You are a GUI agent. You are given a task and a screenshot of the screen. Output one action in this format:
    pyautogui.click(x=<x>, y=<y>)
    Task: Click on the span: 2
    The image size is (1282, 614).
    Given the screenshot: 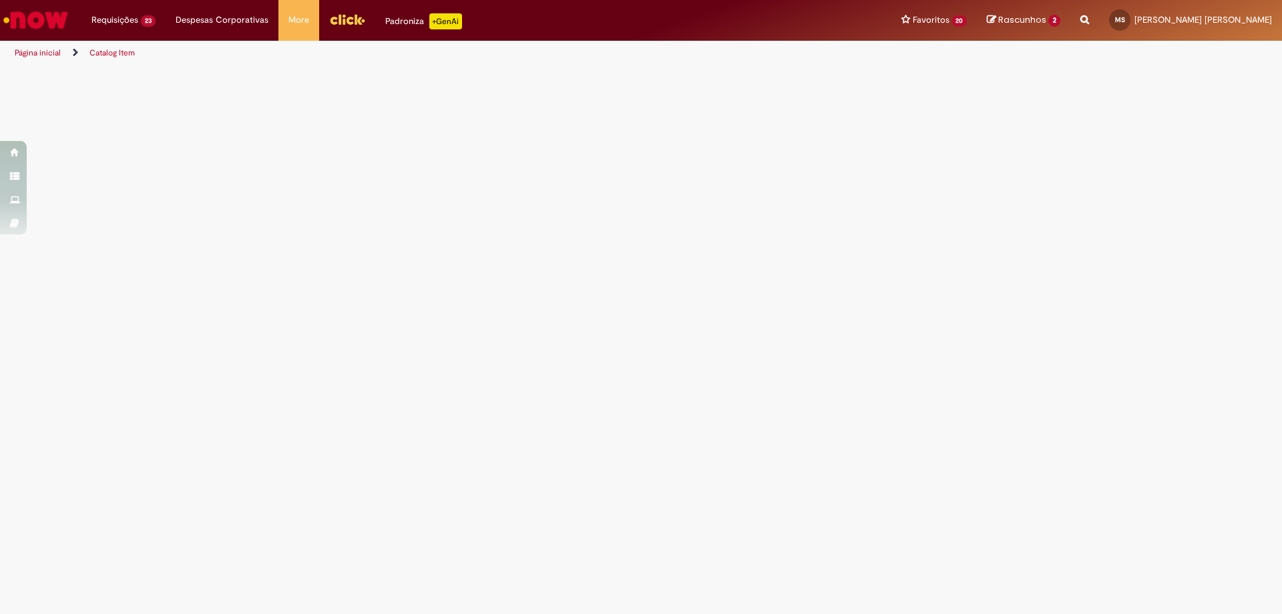 What is the action you would take?
    pyautogui.click(x=1054, y=21)
    